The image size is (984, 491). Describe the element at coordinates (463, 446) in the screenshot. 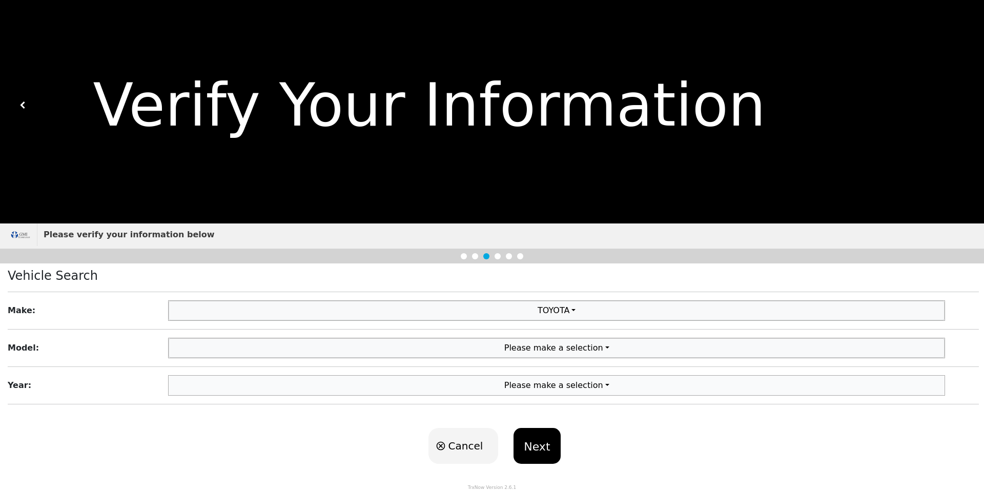

I see `button: Cancel` at that location.